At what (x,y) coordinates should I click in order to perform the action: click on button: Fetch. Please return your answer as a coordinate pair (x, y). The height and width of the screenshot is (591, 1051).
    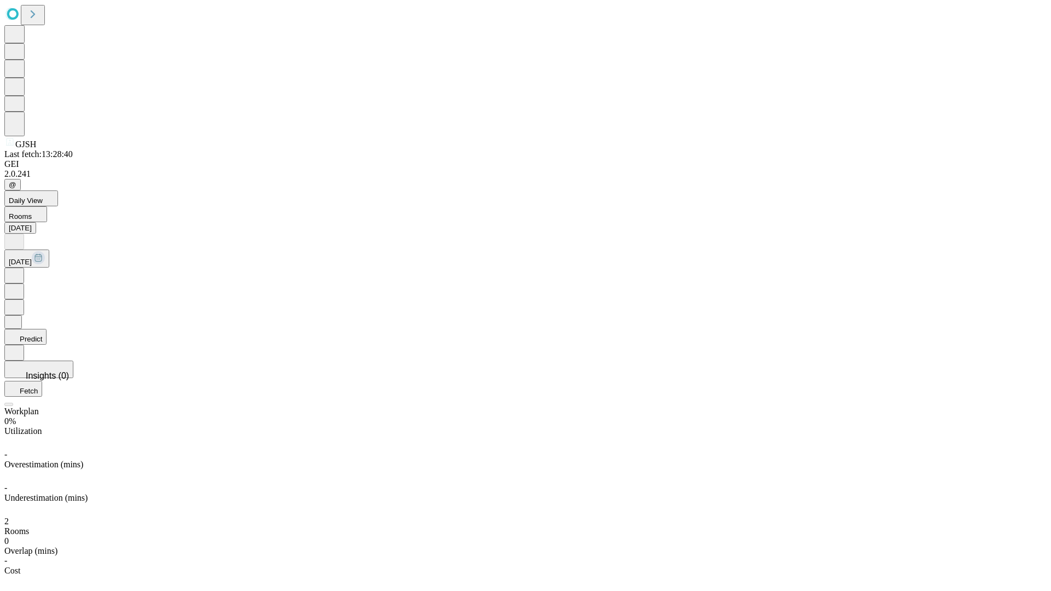
    Looking at the image, I should click on (23, 389).